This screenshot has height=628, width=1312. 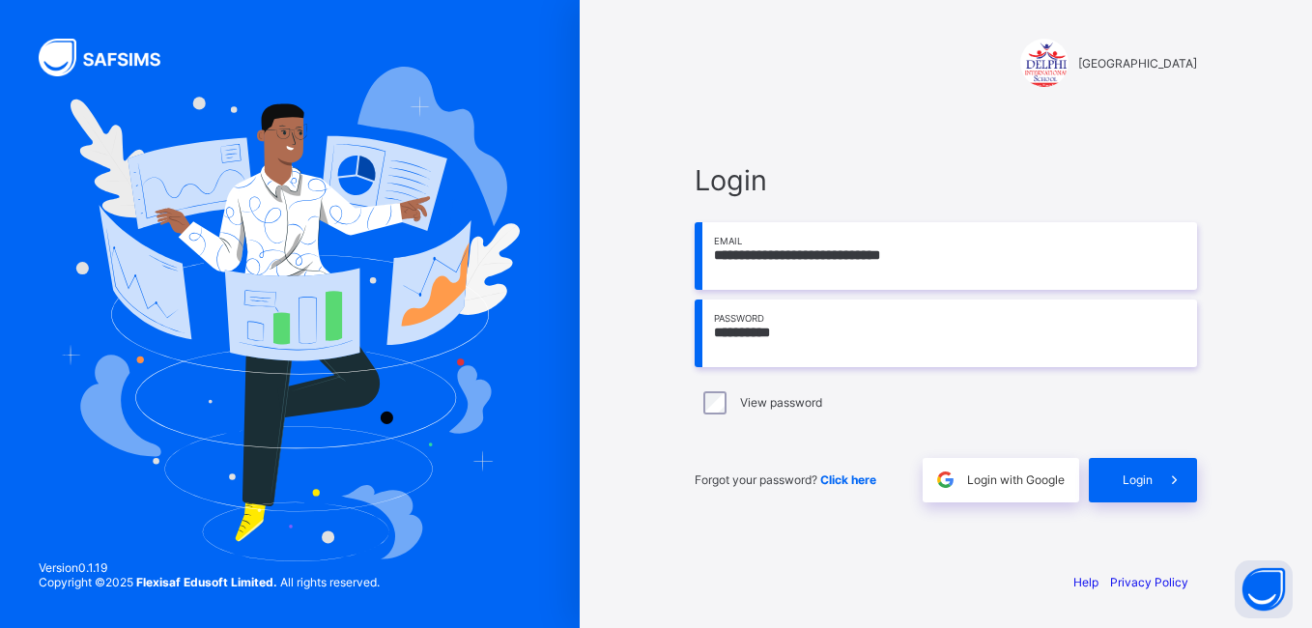 I want to click on a: Privacy Policy, so click(x=1149, y=582).